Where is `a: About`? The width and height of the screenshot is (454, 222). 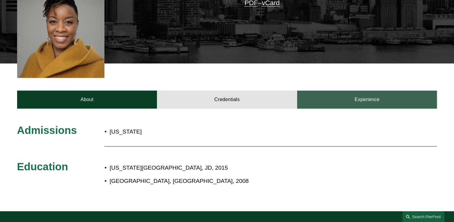 a: About is located at coordinates (87, 99).